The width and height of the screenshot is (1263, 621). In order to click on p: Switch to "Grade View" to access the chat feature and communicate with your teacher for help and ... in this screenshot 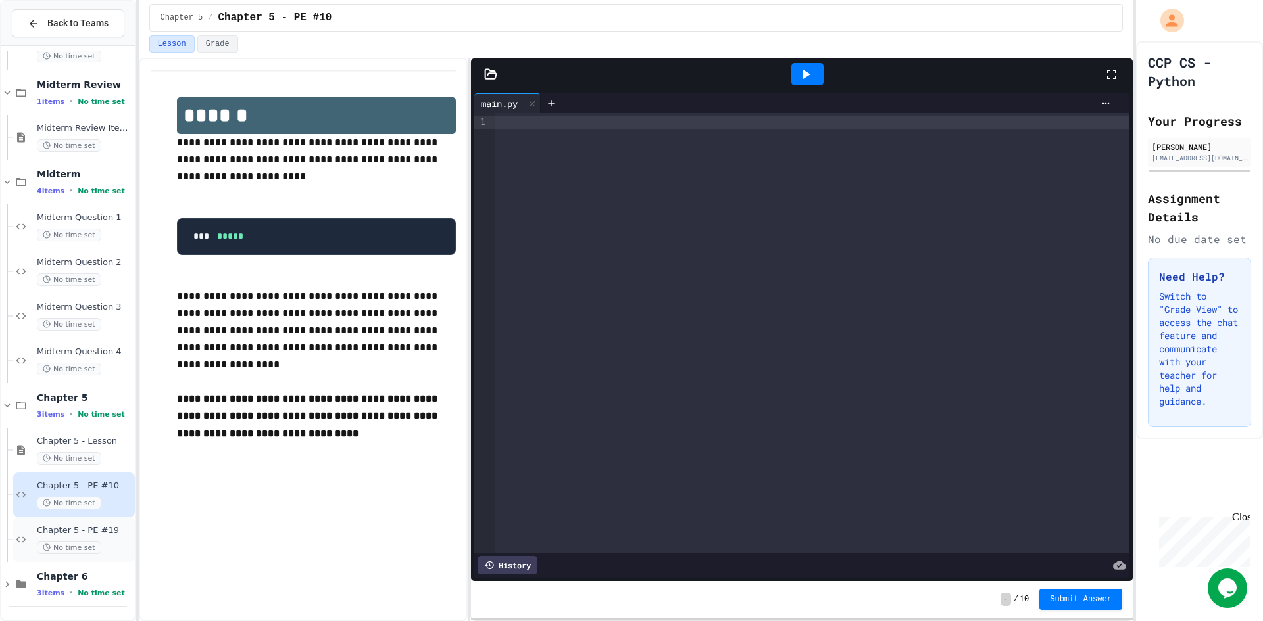, I will do `click(1199, 349)`.